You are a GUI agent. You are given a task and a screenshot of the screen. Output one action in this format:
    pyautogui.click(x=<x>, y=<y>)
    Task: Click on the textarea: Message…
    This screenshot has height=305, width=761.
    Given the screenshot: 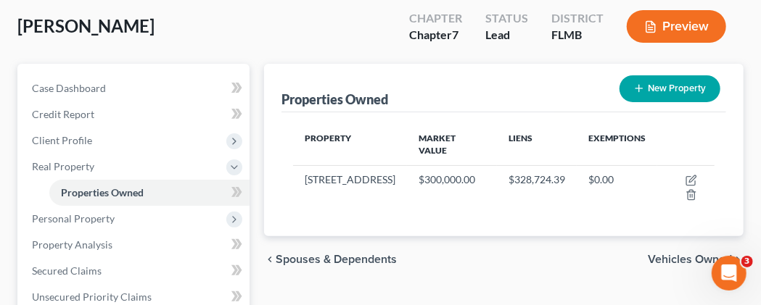 What is the action you would take?
    pyautogui.click(x=145, y=176)
    